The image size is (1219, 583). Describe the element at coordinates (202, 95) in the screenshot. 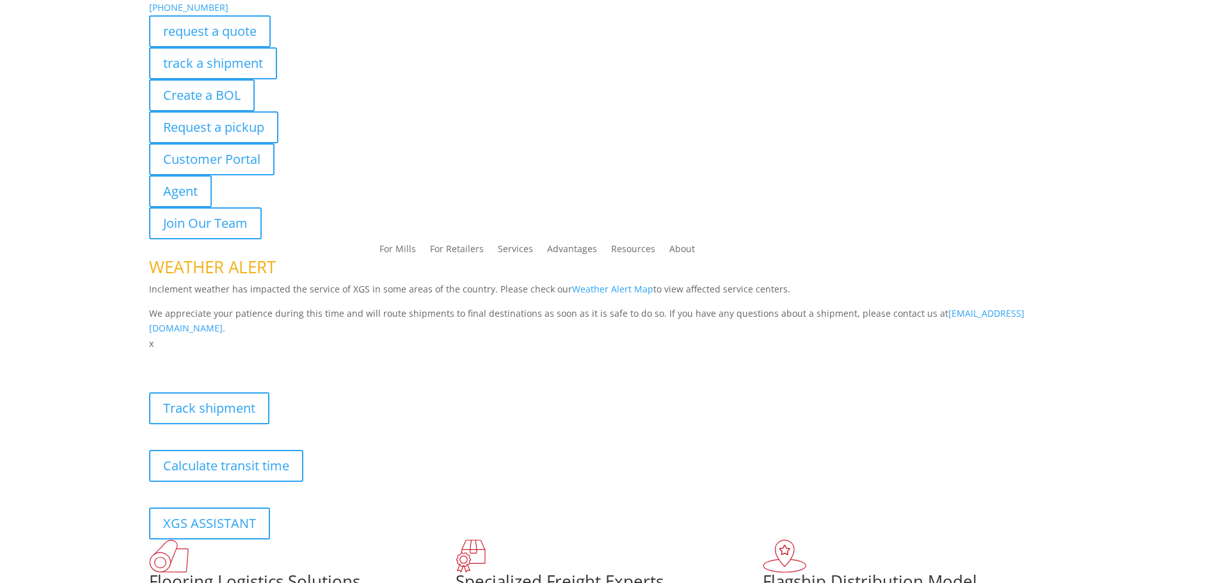

I see `a: Create a BOL` at that location.